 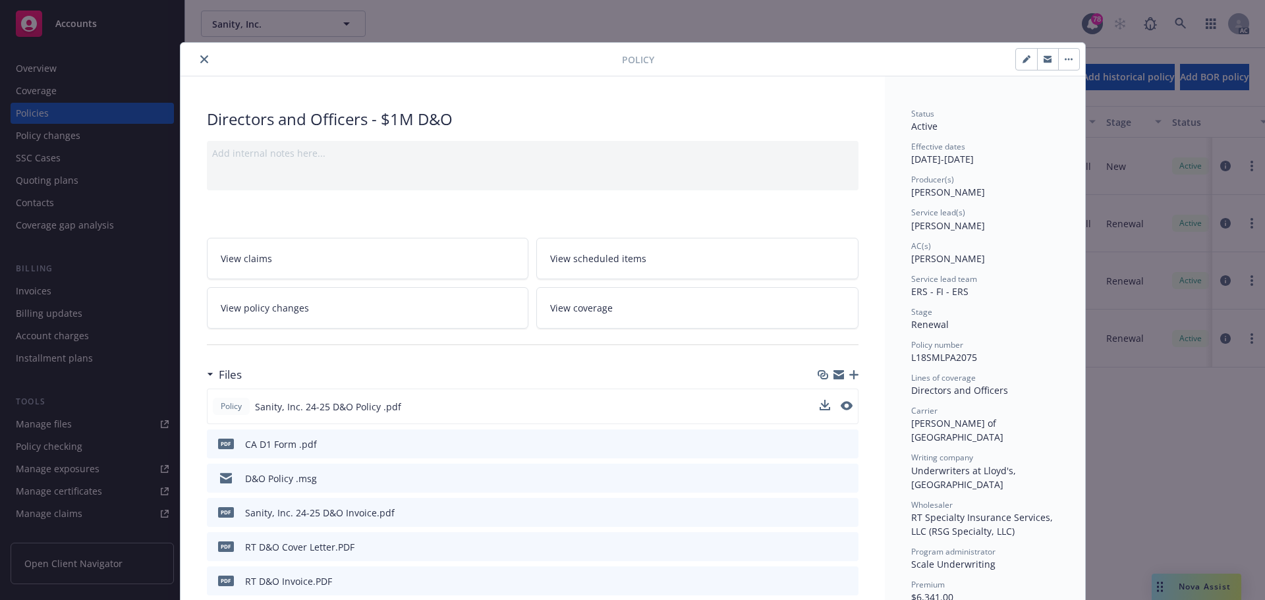 I want to click on span: View scheduled items, so click(x=598, y=258).